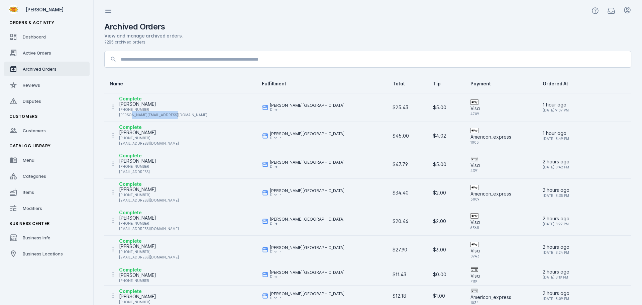 This screenshot has width=642, height=305. Describe the element at coordinates (584, 133) in the screenshot. I see `div: 1 hour ago` at that location.